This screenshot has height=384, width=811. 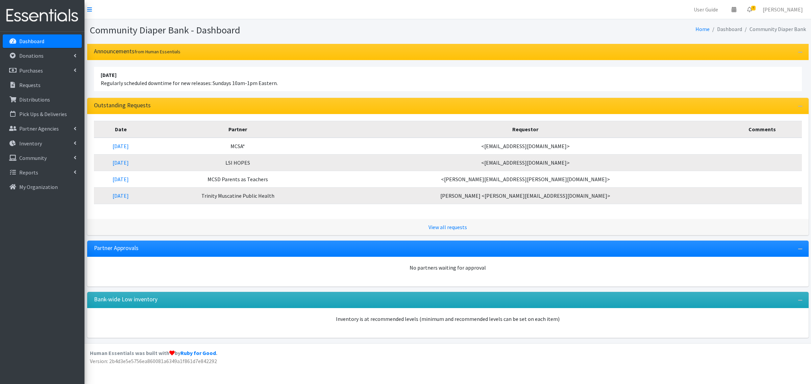 What do you see at coordinates (42, 158) in the screenshot?
I see `a: Community` at bounding box center [42, 158].